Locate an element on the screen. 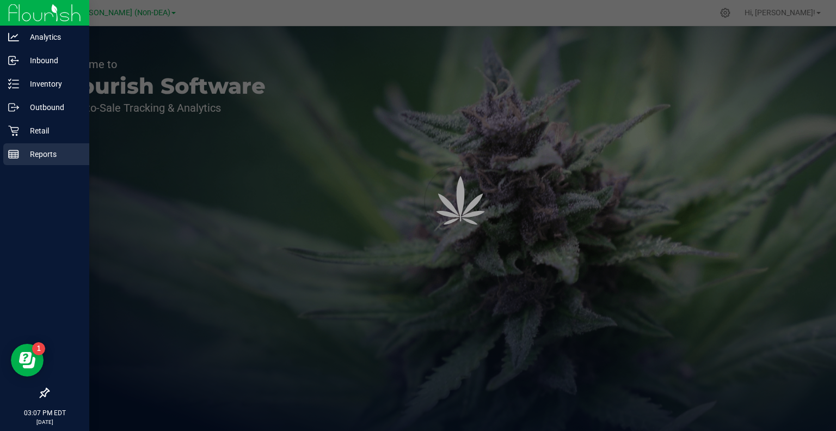 The height and width of the screenshot is (431, 836). p: Inventory is located at coordinates (52, 84).